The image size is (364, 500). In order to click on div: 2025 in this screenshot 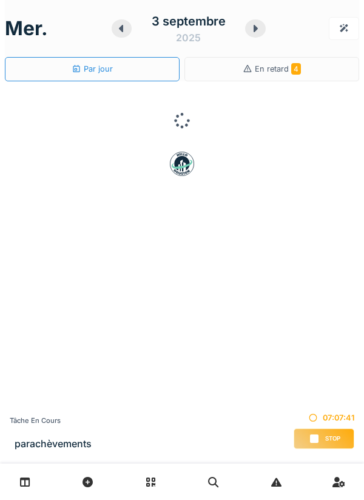, I will do `click(188, 38)`.